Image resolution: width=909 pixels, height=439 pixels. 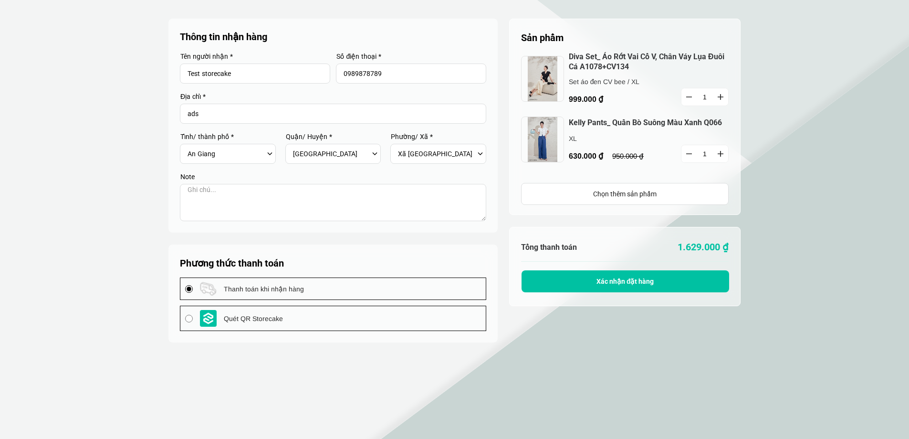 I want to click on input: payment logo Thanh toán khi nhận hàng, so click(x=189, y=289).